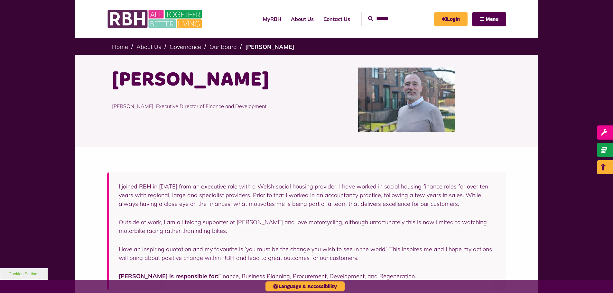 The image size is (613, 293). What do you see at coordinates (406, 100) in the screenshot?
I see `img: Simon Mellor` at bounding box center [406, 100].